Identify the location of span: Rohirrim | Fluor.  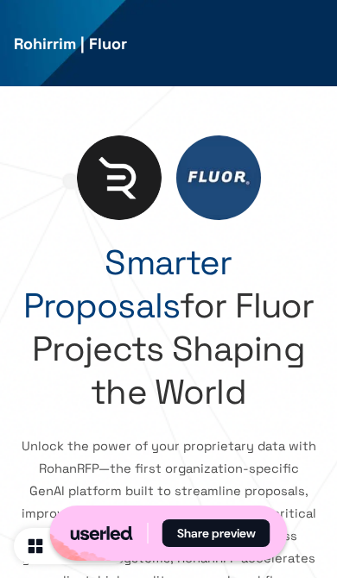
(70, 43).